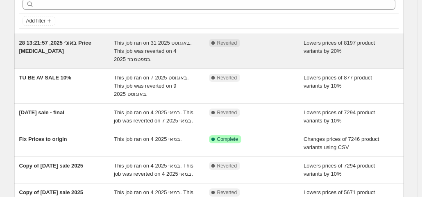  I want to click on span: Changes prices of 7246 product variants using CSV, so click(341, 143).